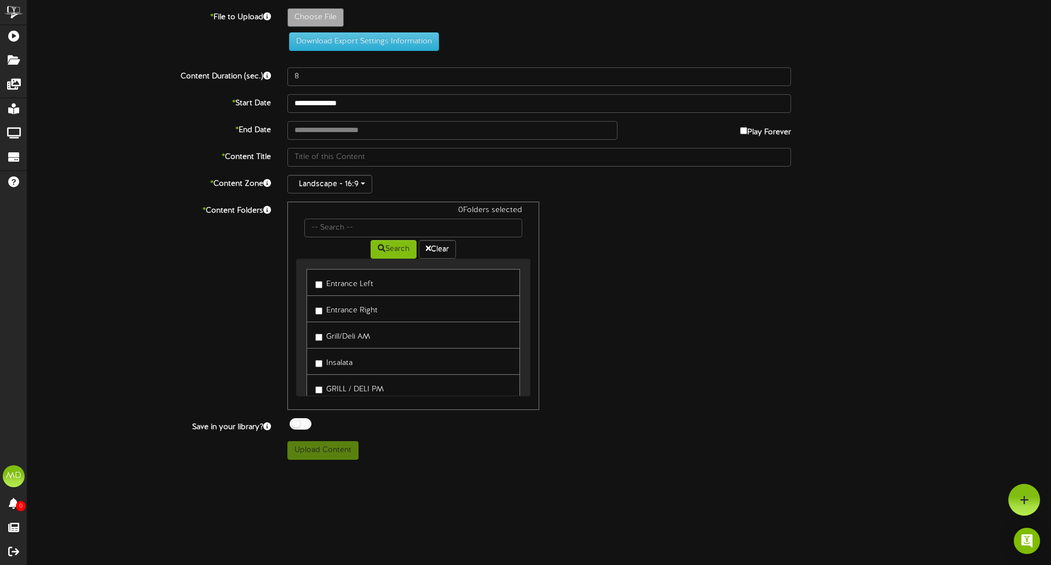 This screenshot has height=565, width=1051. What do you see at coordinates (21, 505) in the screenshot?
I see `span: 0` at bounding box center [21, 505].